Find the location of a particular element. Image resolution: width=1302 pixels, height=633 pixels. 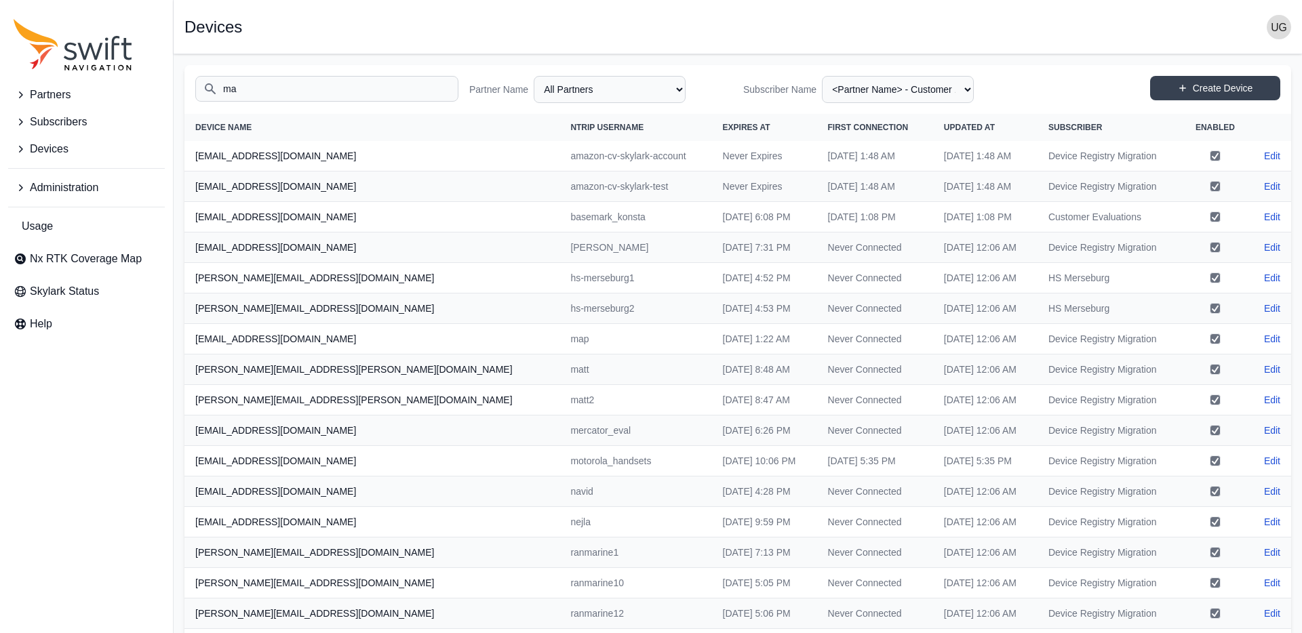

th: Enabled is located at coordinates (1215, 127).